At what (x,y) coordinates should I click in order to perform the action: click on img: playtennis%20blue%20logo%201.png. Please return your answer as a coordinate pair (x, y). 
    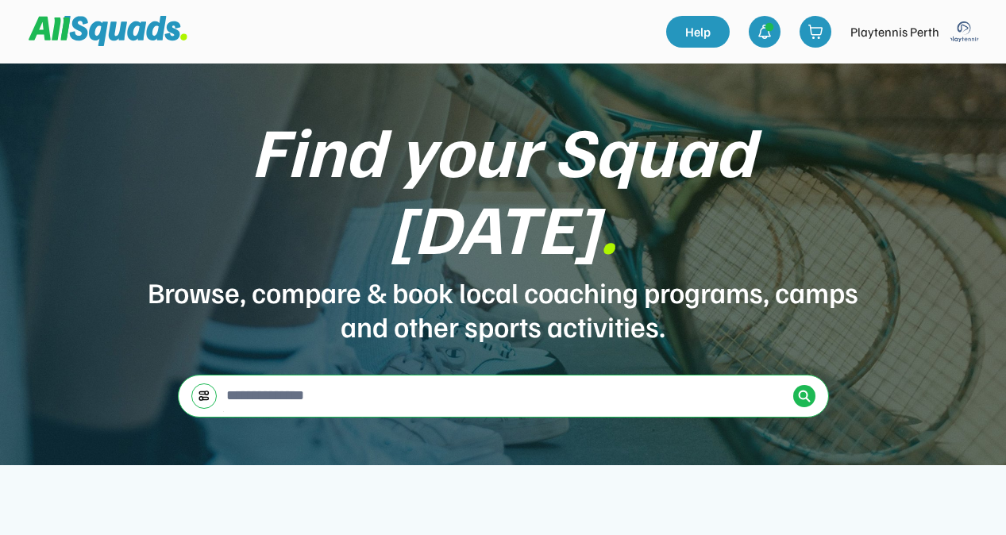
    Looking at the image, I should click on (965, 32).